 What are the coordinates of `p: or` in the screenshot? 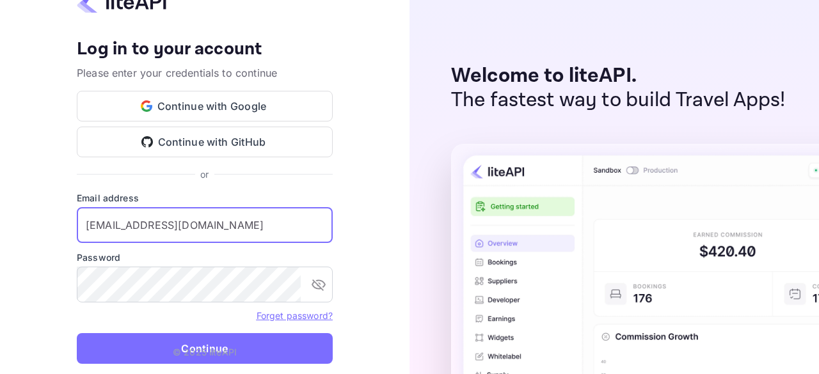 It's located at (204, 174).